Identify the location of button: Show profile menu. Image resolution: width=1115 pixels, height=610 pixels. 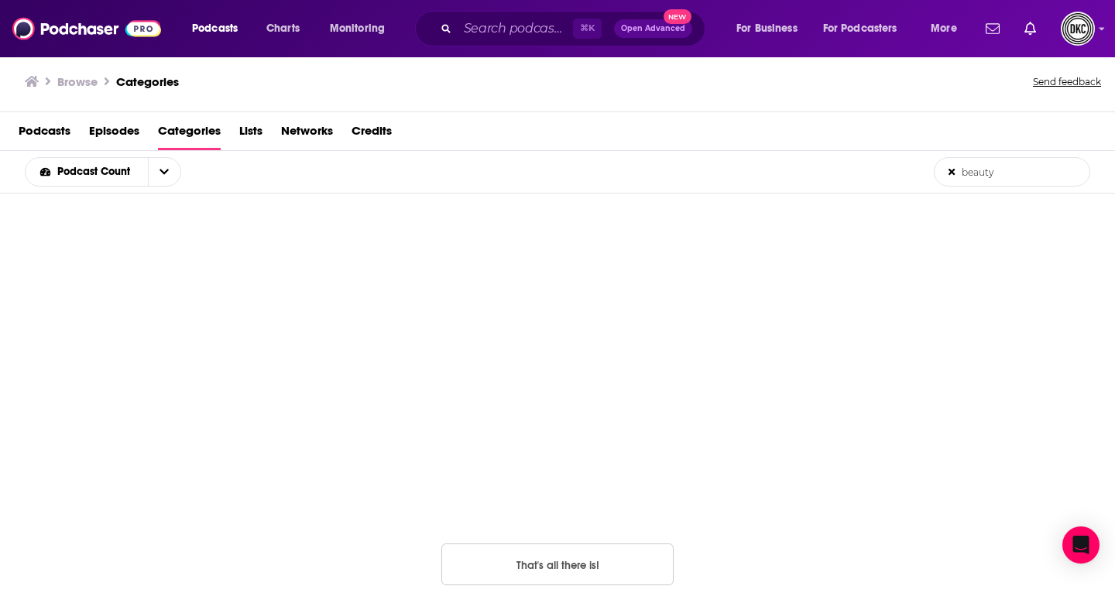
(1078, 29).